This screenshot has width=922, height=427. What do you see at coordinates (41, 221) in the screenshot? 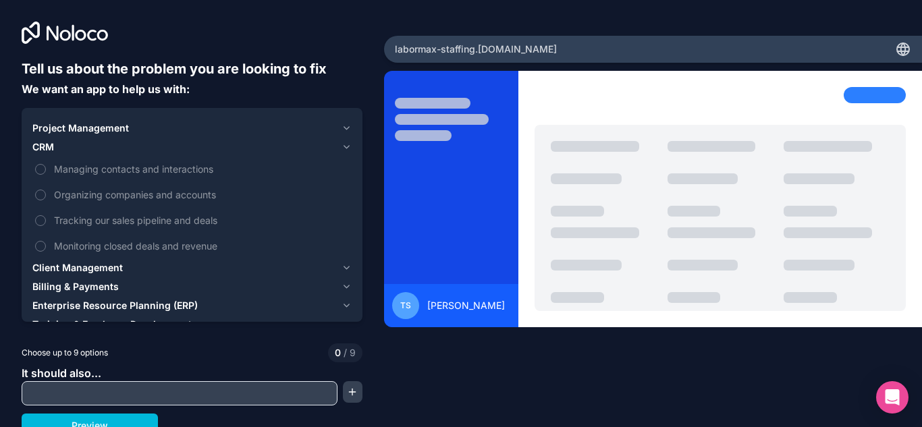
I see `button: Tracking our sales pipeline and deals` at bounding box center [41, 221].